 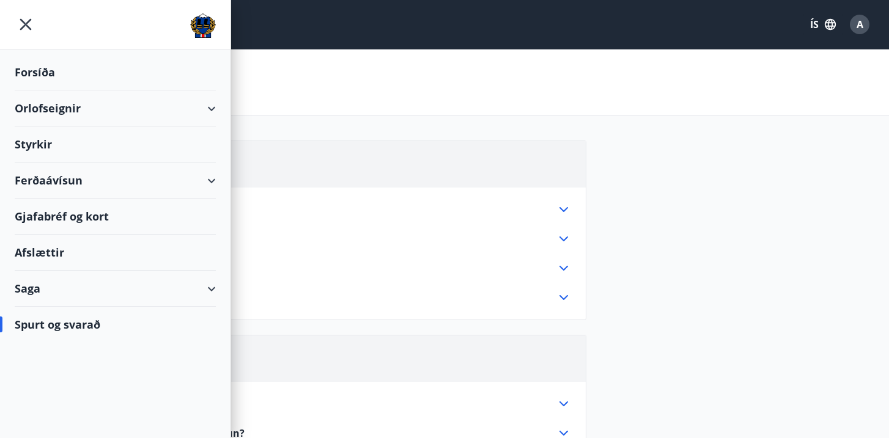 What do you see at coordinates (860, 24) in the screenshot?
I see `button: A` at bounding box center [860, 24].